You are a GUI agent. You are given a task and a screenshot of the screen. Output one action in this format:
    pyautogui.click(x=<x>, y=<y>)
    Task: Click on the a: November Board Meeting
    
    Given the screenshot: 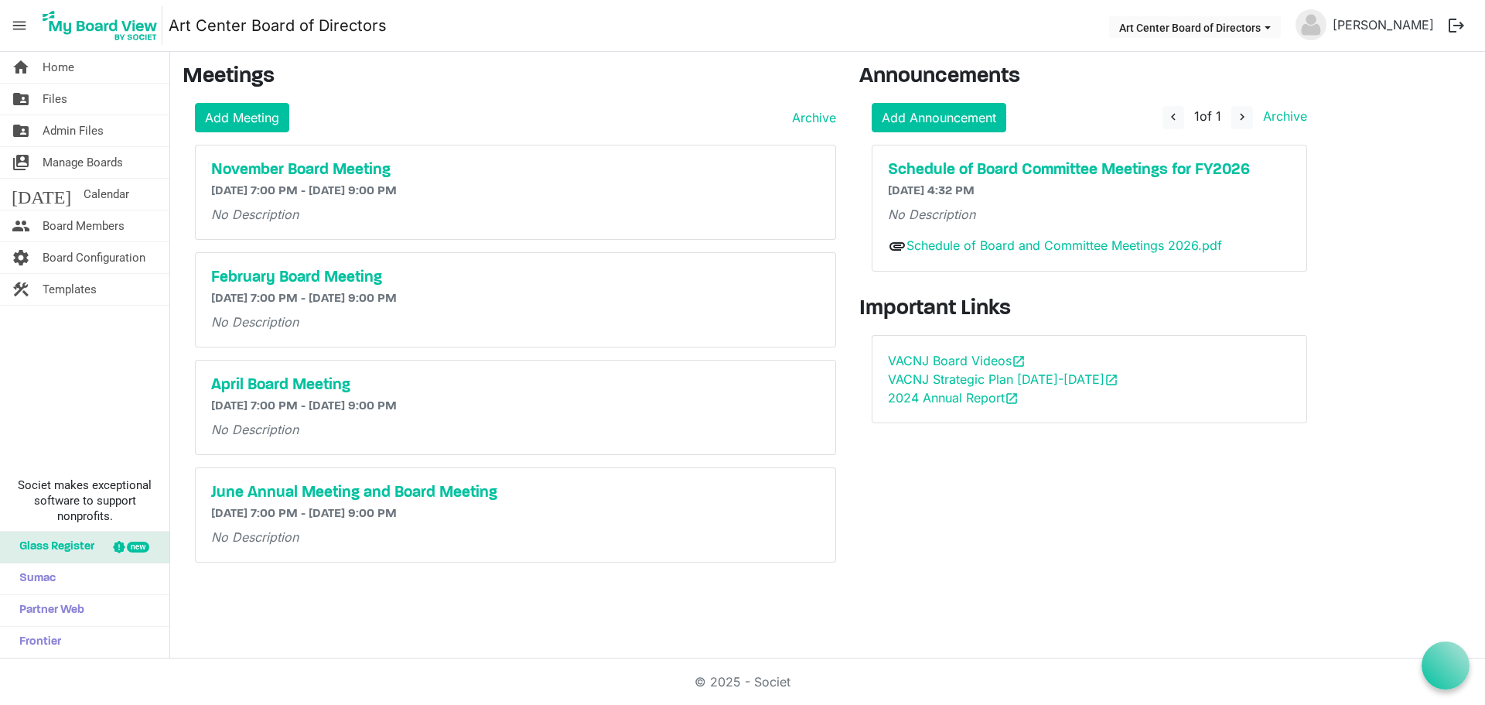 What is the action you would take?
    pyautogui.click(x=515, y=170)
    